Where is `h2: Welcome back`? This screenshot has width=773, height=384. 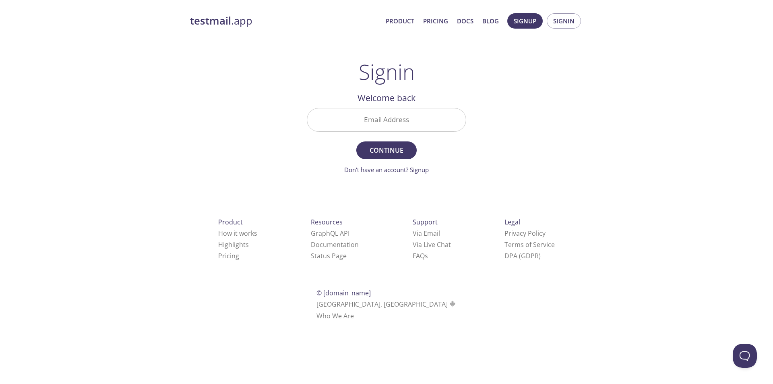
h2: Welcome back is located at coordinates (387, 98).